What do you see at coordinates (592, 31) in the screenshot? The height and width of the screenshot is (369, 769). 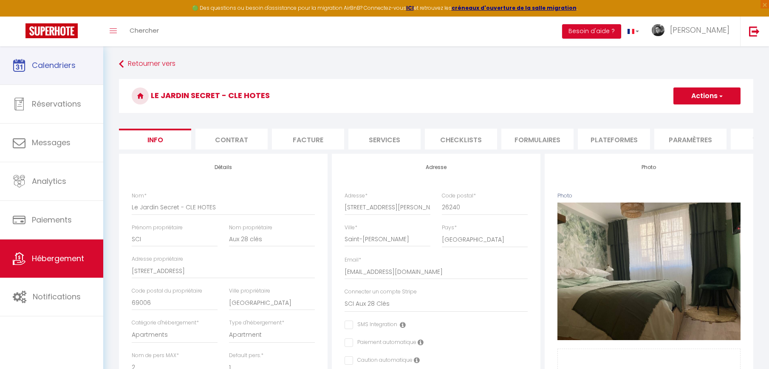 I see `button: Besoin d'aide ?` at bounding box center [592, 31].